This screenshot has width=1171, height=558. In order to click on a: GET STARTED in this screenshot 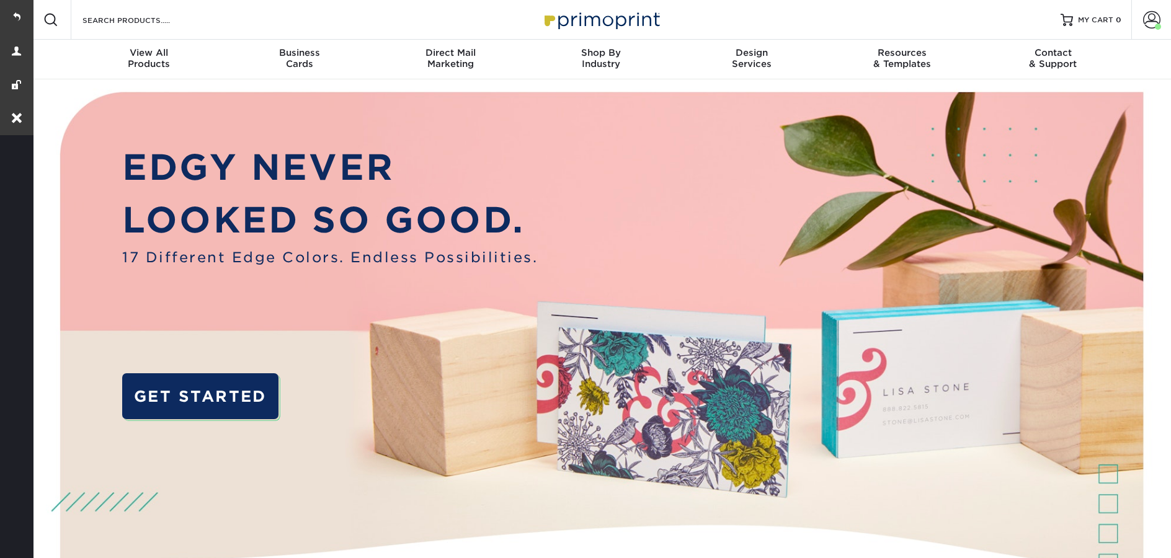, I will do `click(200, 396)`.